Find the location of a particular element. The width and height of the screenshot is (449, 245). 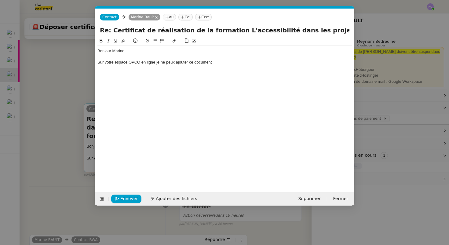

nz-tag: Ccc: is located at coordinates (204, 17).